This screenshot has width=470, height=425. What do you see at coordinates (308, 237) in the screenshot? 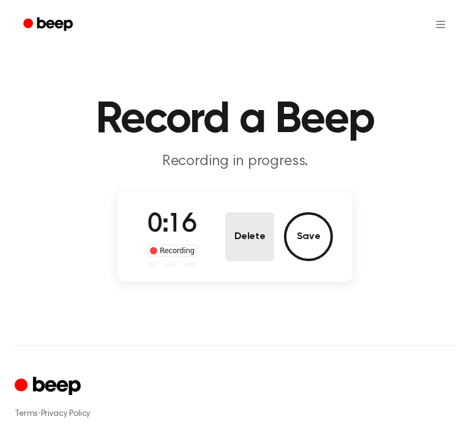
I see `button: Save Audio Record` at bounding box center [308, 237].